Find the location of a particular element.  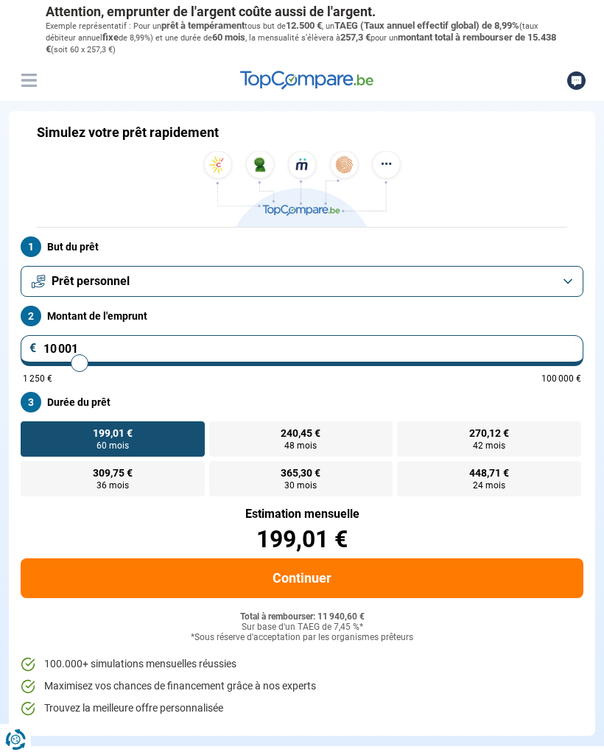

span: 448,71 € is located at coordinates (489, 473).